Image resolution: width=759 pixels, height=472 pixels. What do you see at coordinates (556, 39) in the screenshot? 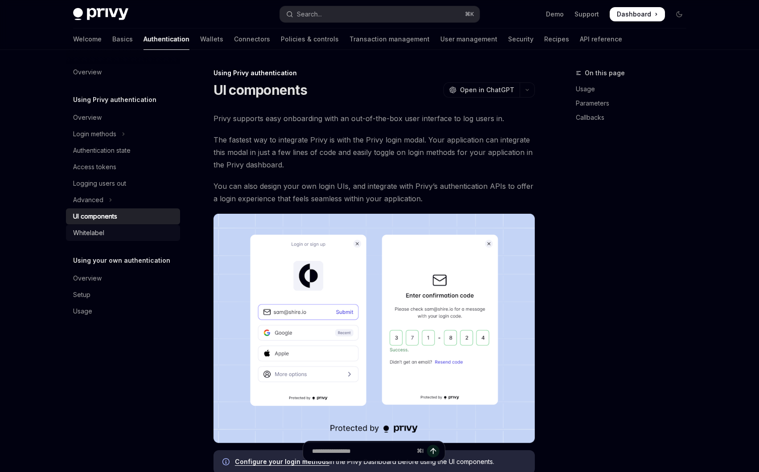
I see `a: Recipes` at bounding box center [556, 39].